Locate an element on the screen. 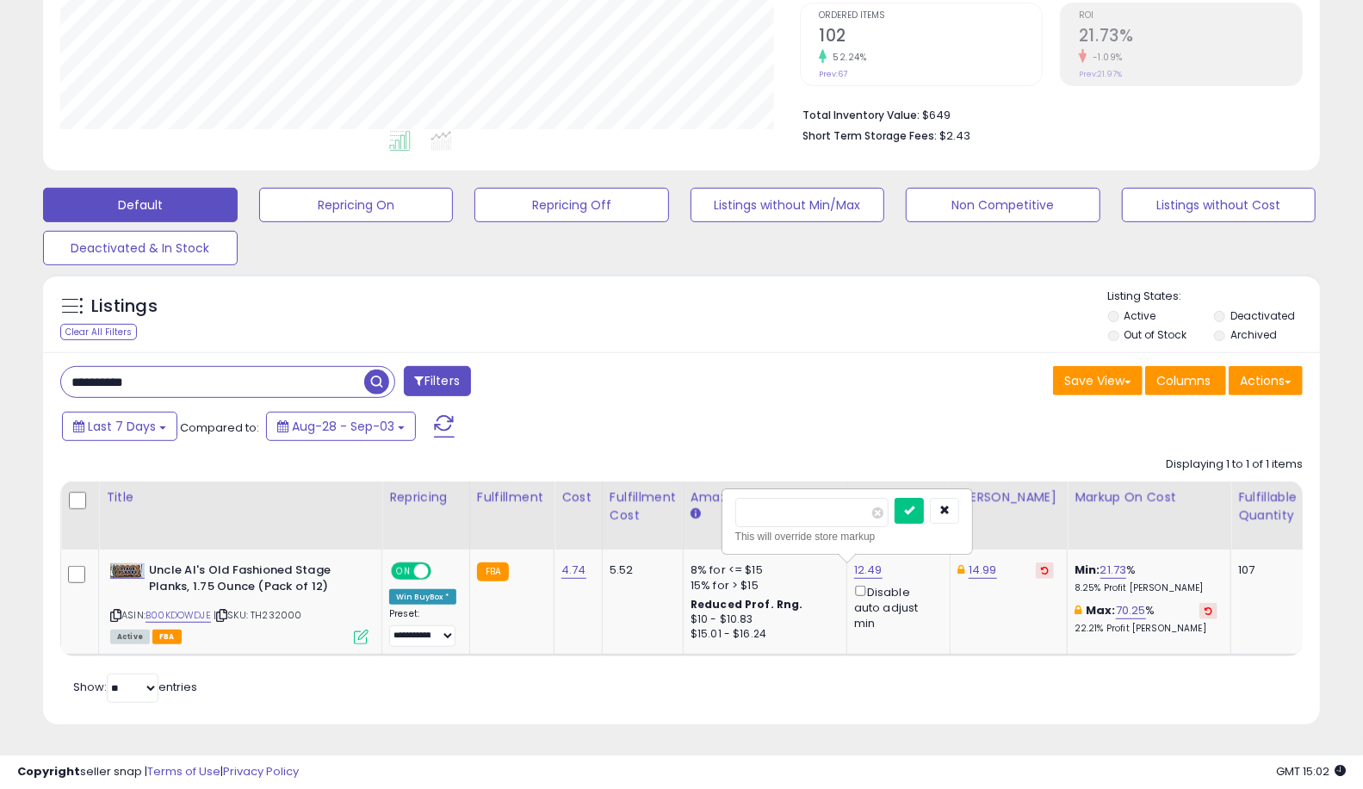 This screenshot has height=789, width=1363. div: Fulfillment Cost is located at coordinates (642, 506).